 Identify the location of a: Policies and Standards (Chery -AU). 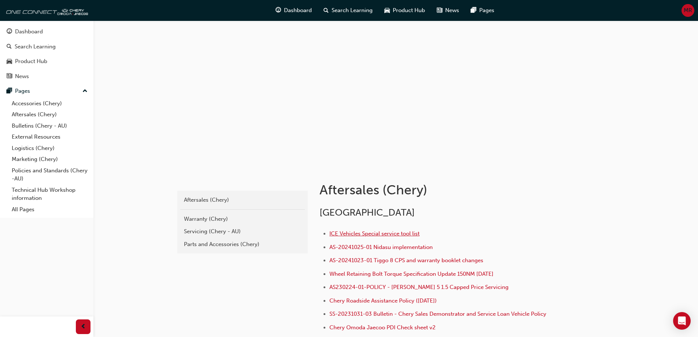
(49, 174).